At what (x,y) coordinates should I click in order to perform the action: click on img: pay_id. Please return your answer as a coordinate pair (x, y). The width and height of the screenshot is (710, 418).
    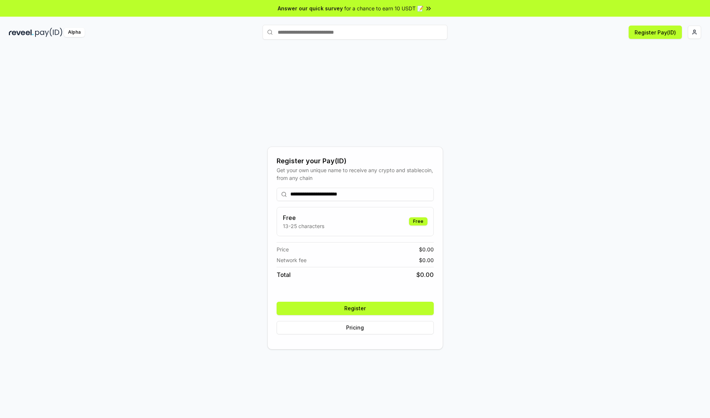
    Looking at the image, I should click on (49, 32).